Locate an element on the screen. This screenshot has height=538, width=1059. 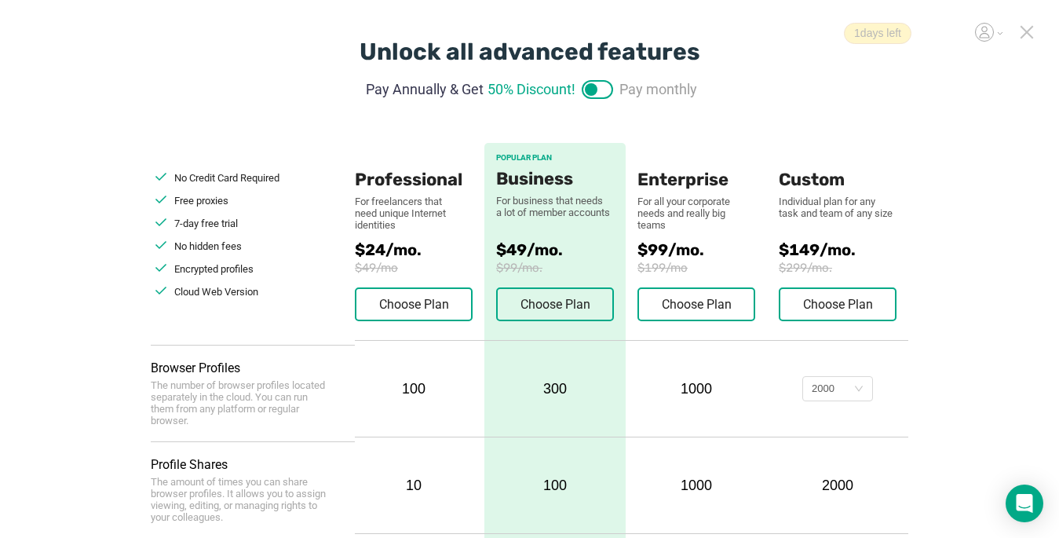
span: No Credit Card Required is located at coordinates (227, 177).